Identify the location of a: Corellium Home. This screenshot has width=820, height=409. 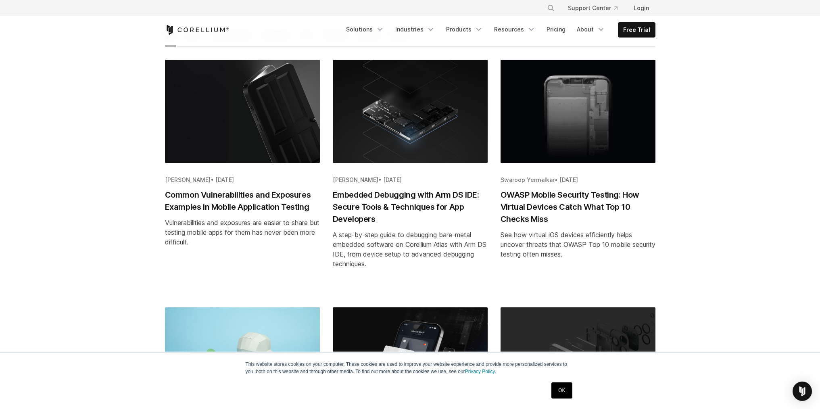
(197, 30).